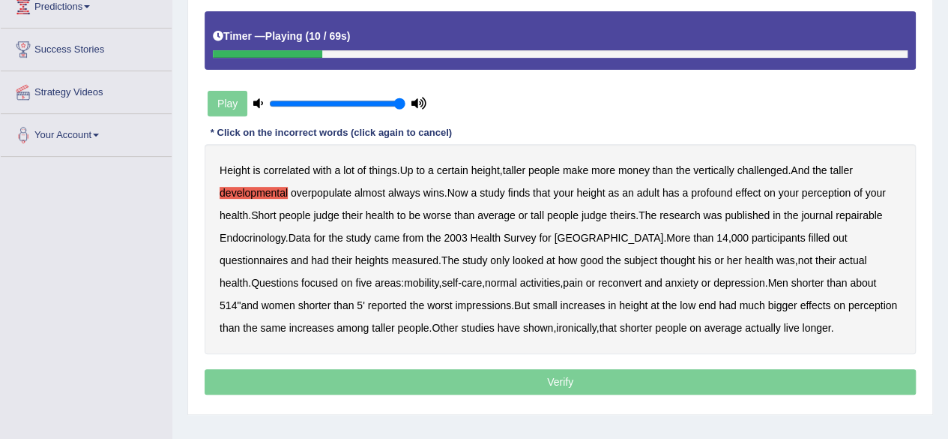 Image resolution: width=948 pixels, height=439 pixels. Describe the element at coordinates (763, 170) in the screenshot. I see `b: challenged` at that location.